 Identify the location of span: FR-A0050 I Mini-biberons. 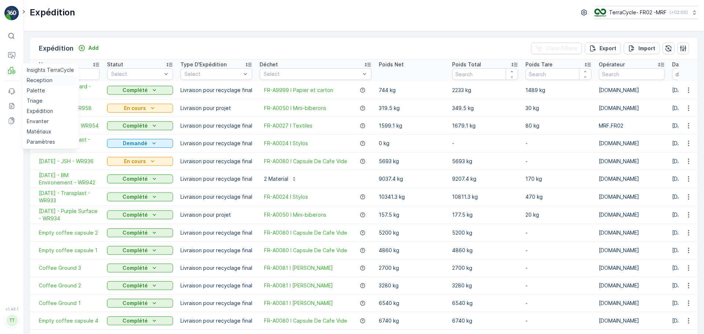
(295, 108).